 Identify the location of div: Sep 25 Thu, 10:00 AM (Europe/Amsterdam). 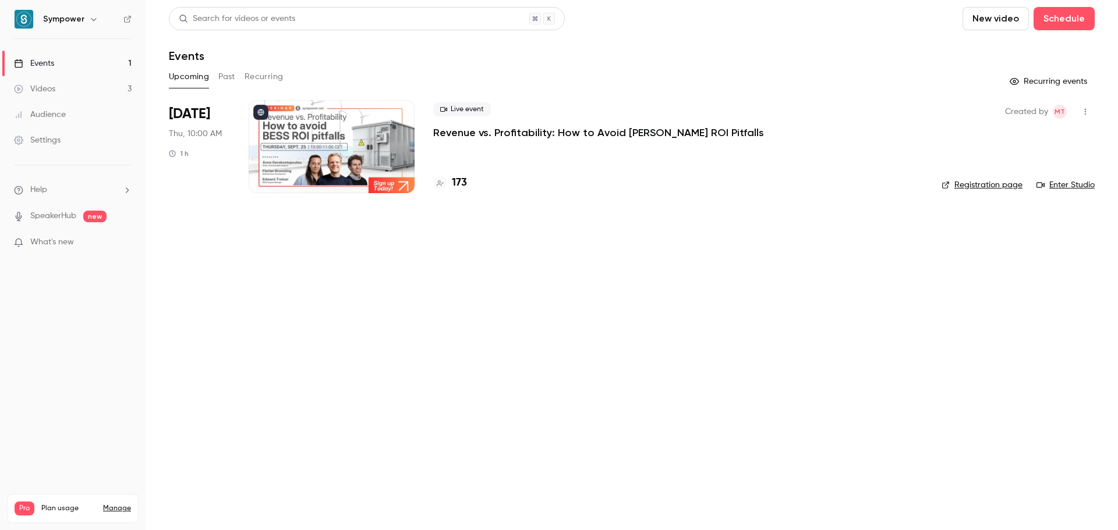
(199, 147).